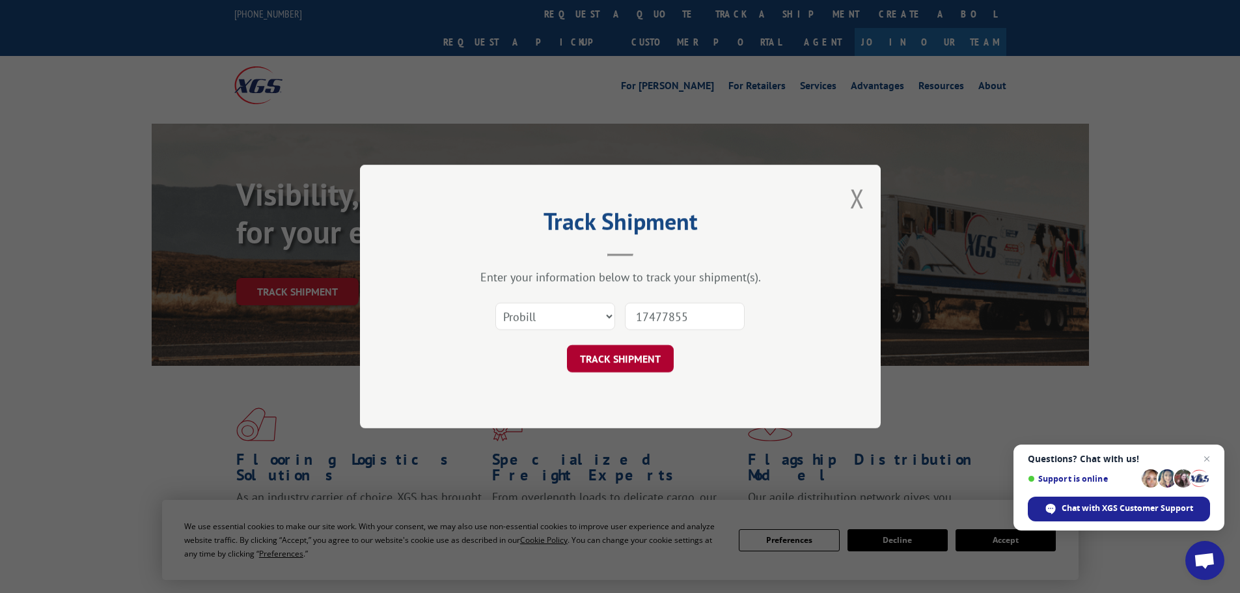 This screenshot has height=593, width=1240. I want to click on div: Chat with XGS Customer Support, so click(1119, 509).